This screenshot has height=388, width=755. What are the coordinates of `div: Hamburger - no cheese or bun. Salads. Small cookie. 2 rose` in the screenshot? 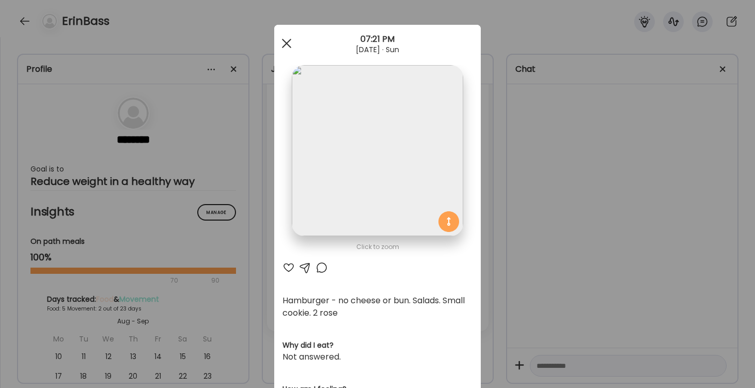 It's located at (377, 307).